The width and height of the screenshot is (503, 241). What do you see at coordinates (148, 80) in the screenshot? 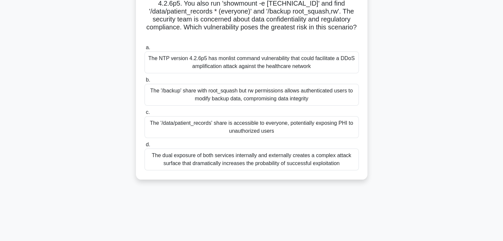
I see `span: b.` at bounding box center [148, 80].